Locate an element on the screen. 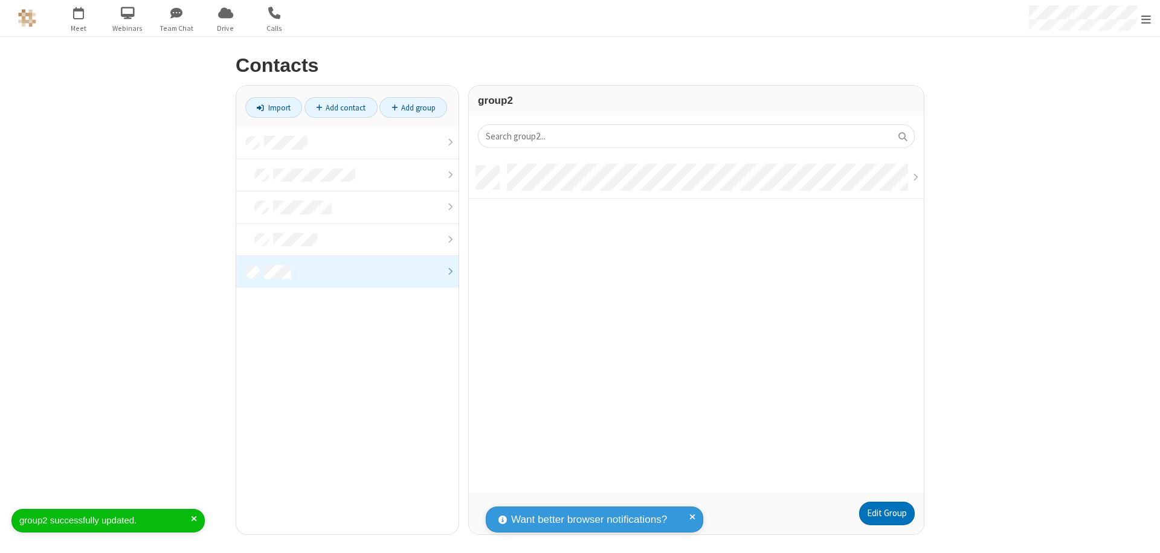 The image size is (1160, 553). span: Drive is located at coordinates (225, 28).